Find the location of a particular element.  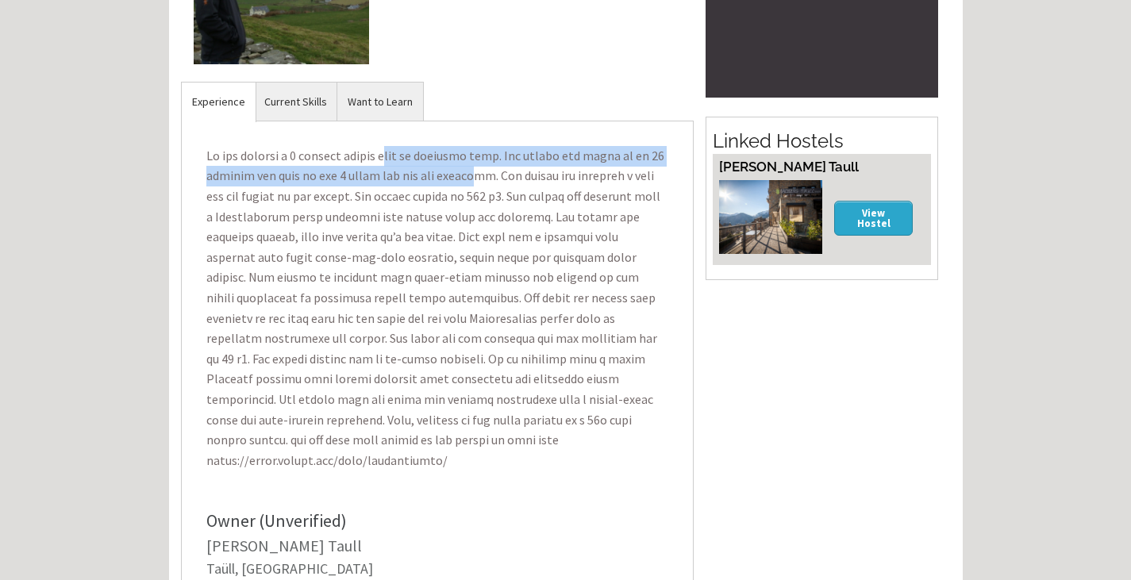

h2: Linked Hostels is located at coordinates (821, 141).